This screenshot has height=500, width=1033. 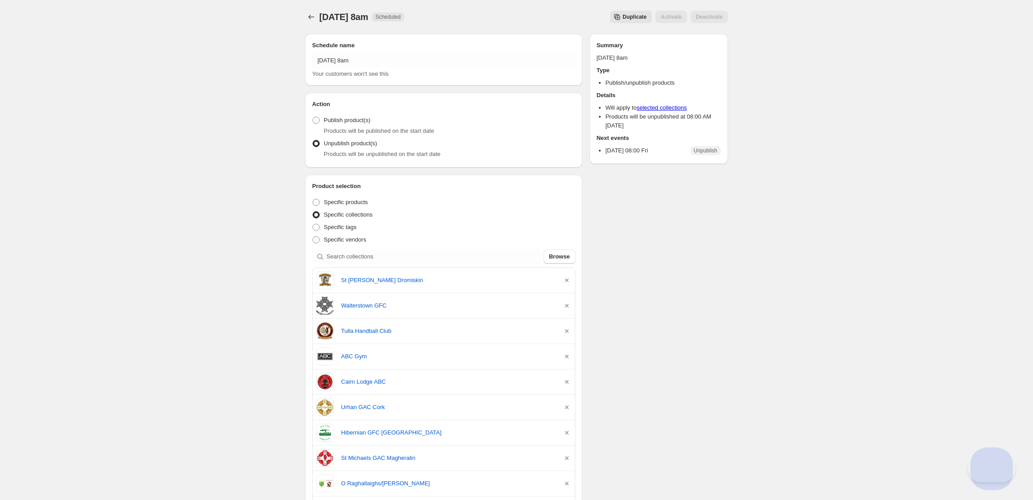 I want to click on a: Urhan GAC Cork, so click(x=448, y=407).